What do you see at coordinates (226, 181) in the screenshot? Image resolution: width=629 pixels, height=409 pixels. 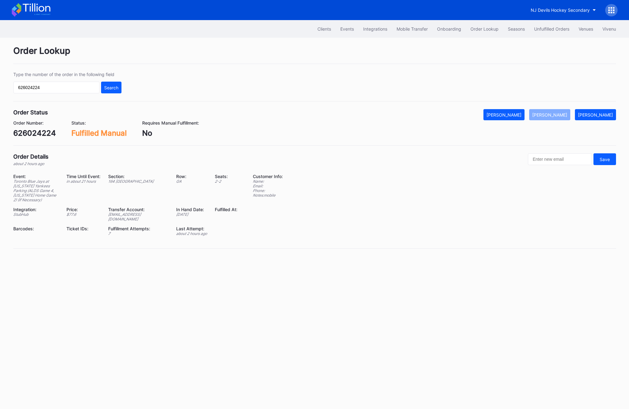 I see `div: 2 - 2` at bounding box center [226, 181].